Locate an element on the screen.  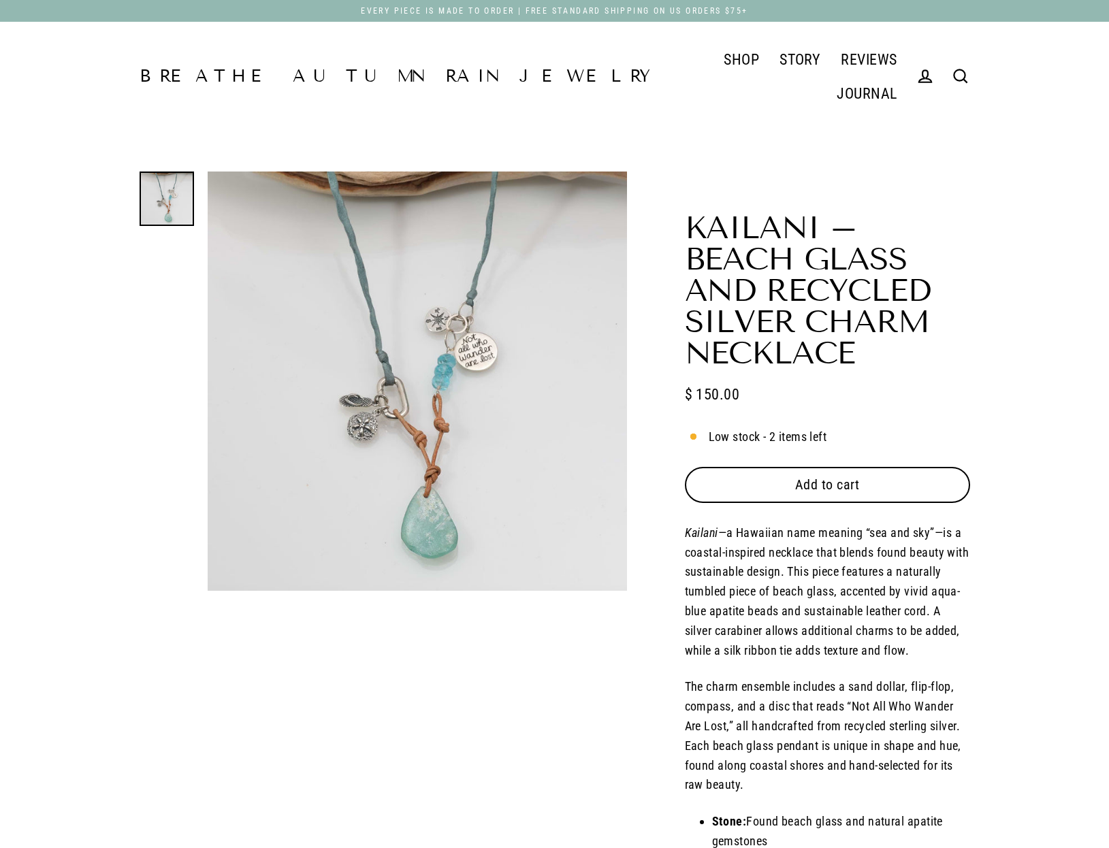
span: Low stock - 2 items left is located at coordinates (768, 437).